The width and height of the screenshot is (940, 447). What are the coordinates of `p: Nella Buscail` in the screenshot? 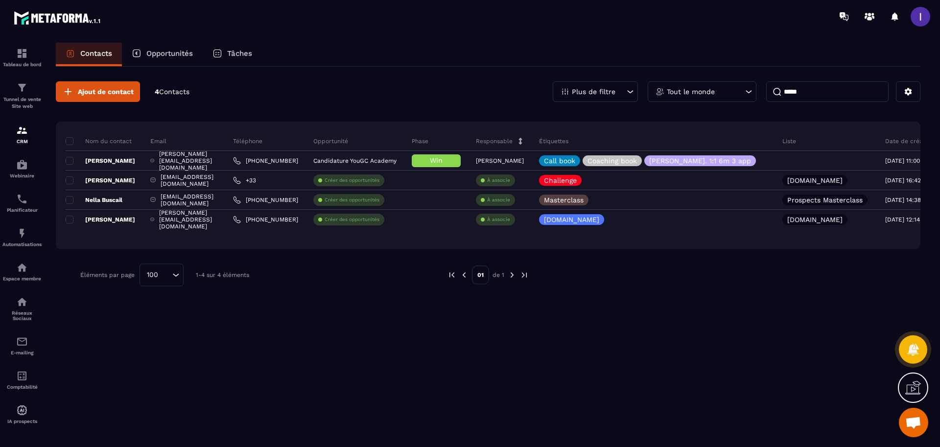 It's located at (94, 200).